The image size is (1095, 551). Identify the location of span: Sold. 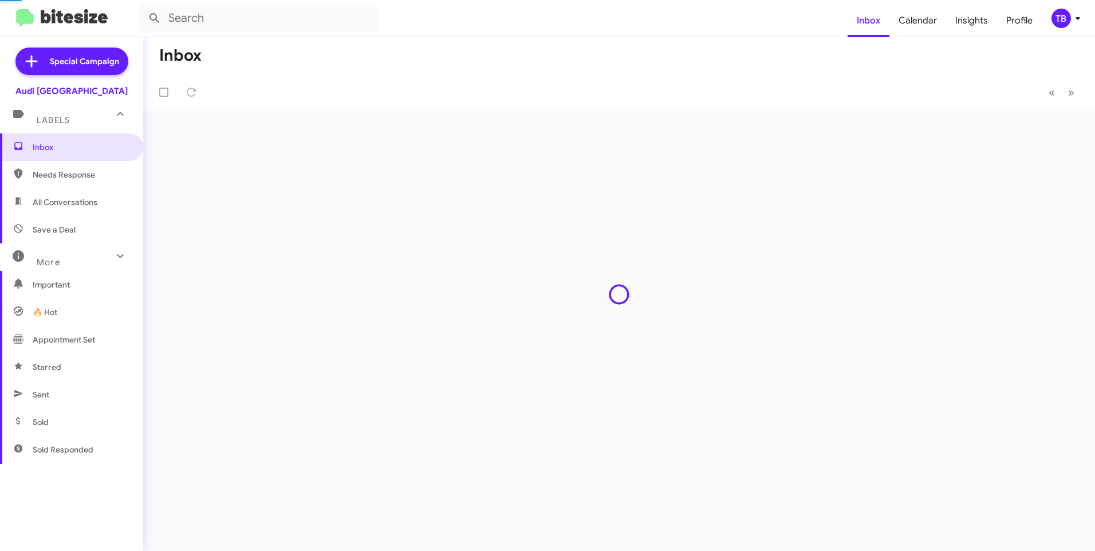
(41, 422).